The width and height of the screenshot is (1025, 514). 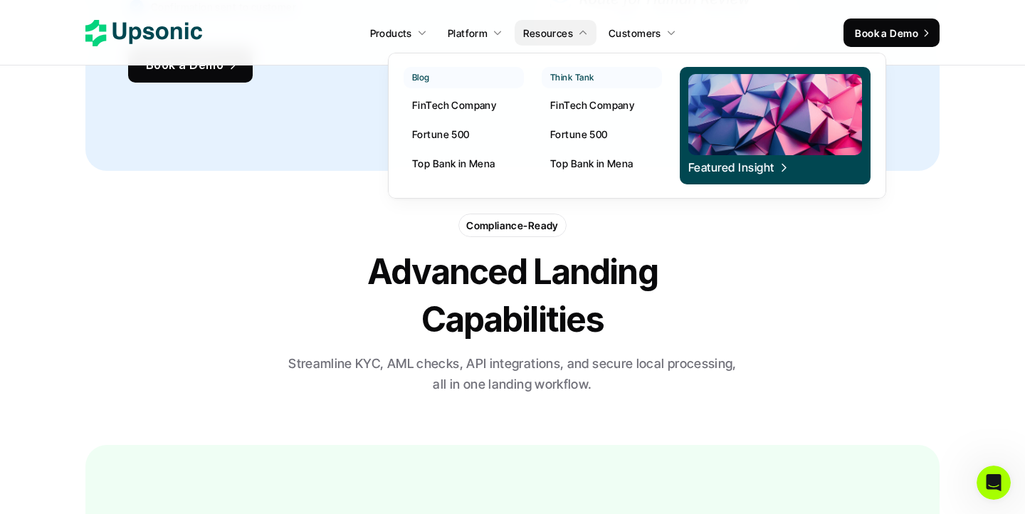 What do you see at coordinates (739, 167) in the screenshot?
I see `span: Featured Insight` at bounding box center [739, 167].